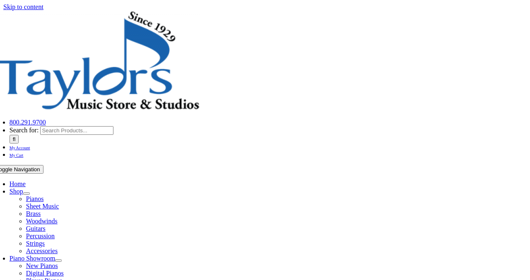 The height and width of the screenshot is (280, 530). Describe the element at coordinates (45, 273) in the screenshot. I see `span: Digital Pianos` at that location.